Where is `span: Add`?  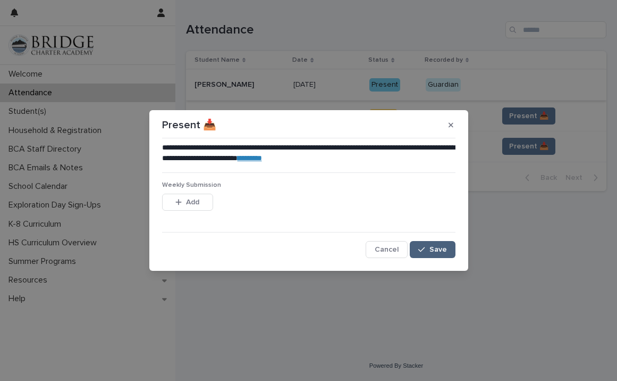 span: Add is located at coordinates (192, 202).